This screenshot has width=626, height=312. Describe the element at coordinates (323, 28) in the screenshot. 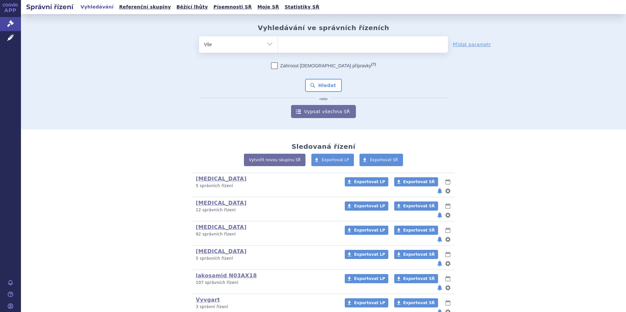

I see `h2: Vyhledávání ve správních řízeních` at that location.